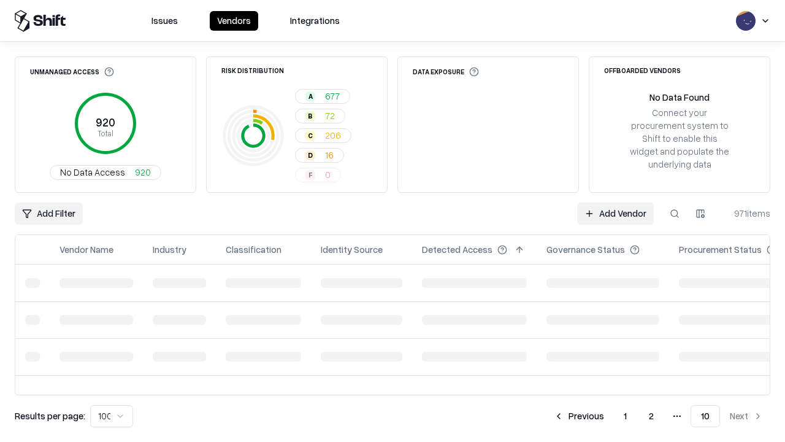 Image resolution: width=785 pixels, height=442 pixels. What do you see at coordinates (106, 122) in the screenshot?
I see `tspan: 920` at bounding box center [106, 122].